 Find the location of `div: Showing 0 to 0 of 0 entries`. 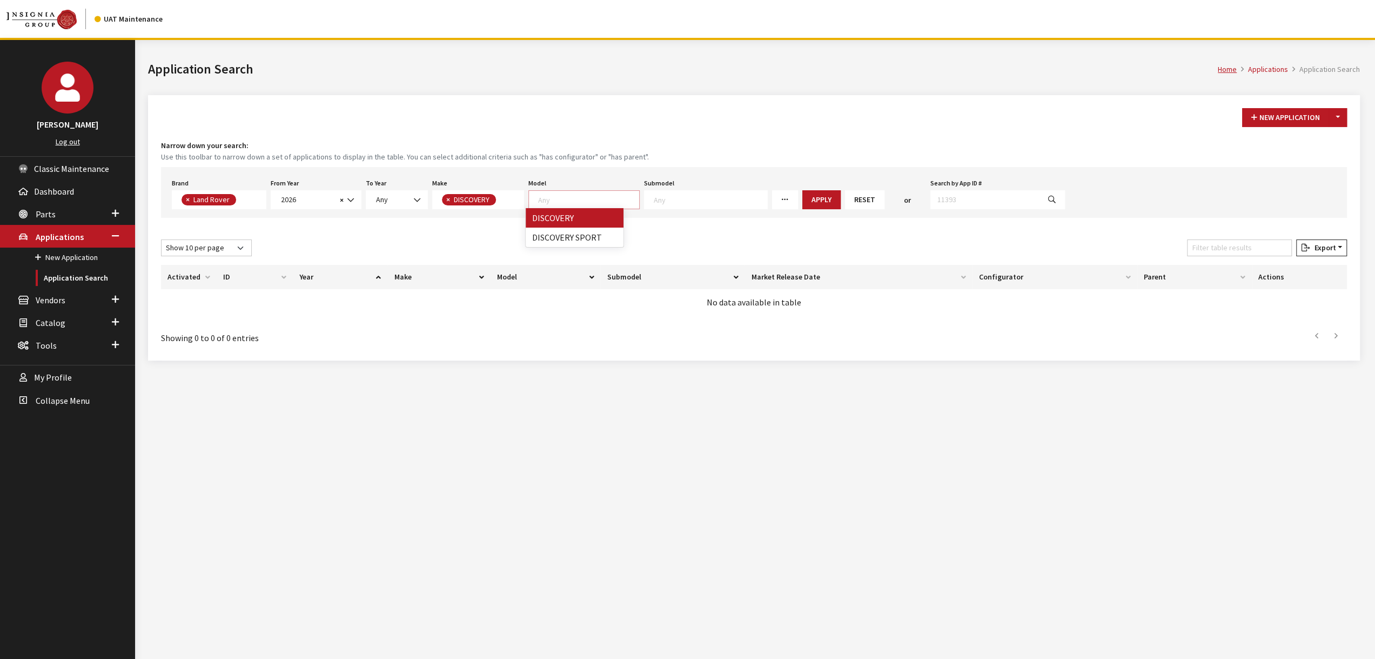

div: Showing 0 to 0 of 0 entries is located at coordinates (404, 334).